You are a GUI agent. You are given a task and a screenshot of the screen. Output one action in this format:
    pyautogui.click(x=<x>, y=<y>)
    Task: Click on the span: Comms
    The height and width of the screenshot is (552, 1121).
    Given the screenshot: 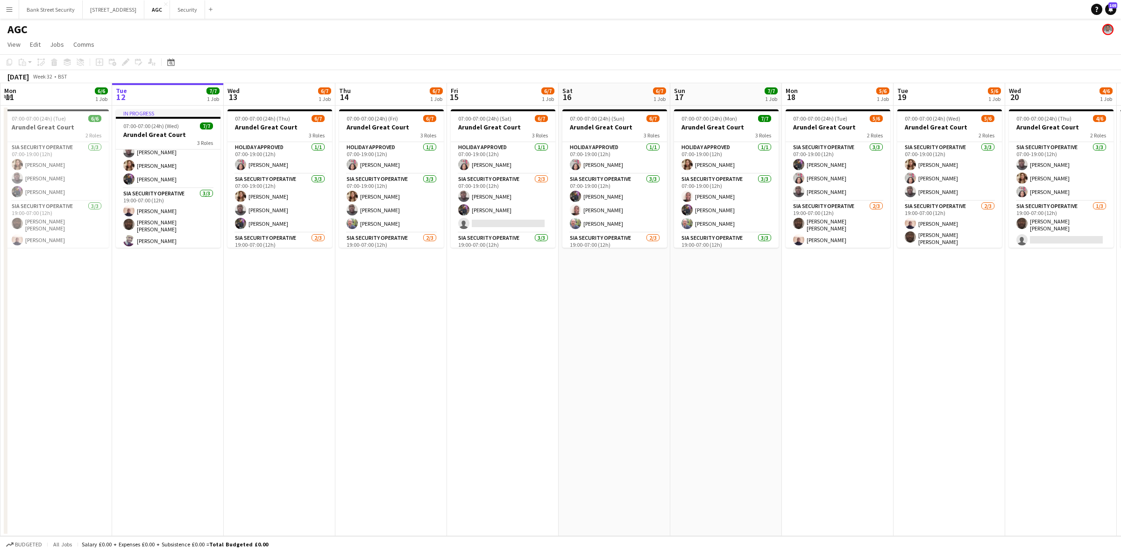 What is the action you would take?
    pyautogui.click(x=84, y=44)
    